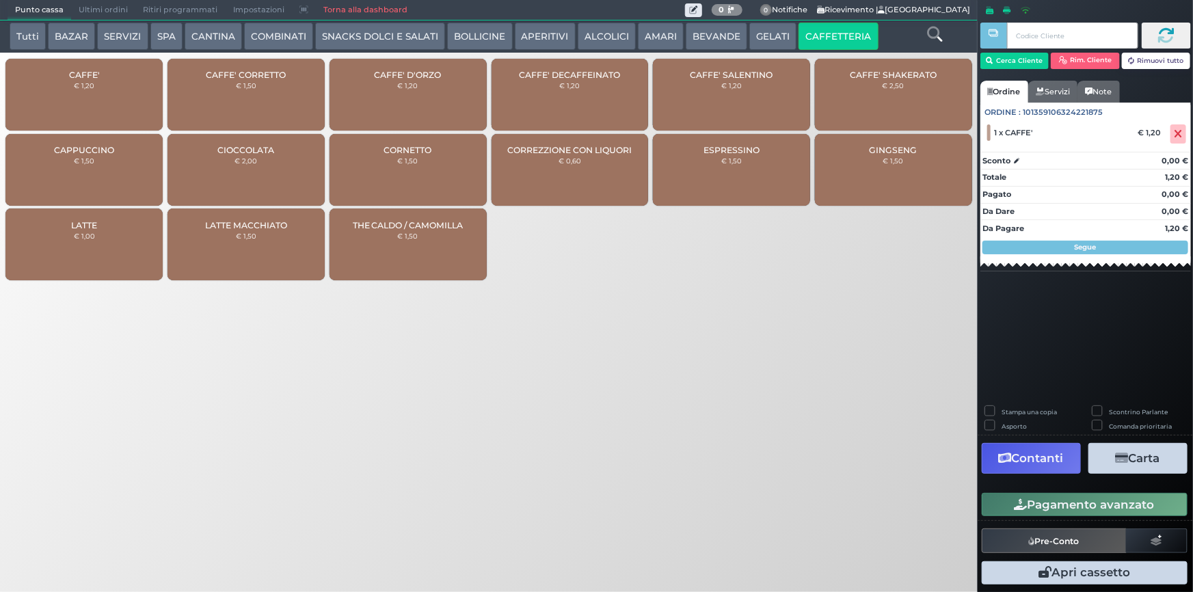 Image resolution: width=1193 pixels, height=592 pixels. Describe the element at coordinates (84, 150) in the screenshot. I see `span: CAPPUCCINO` at that location.